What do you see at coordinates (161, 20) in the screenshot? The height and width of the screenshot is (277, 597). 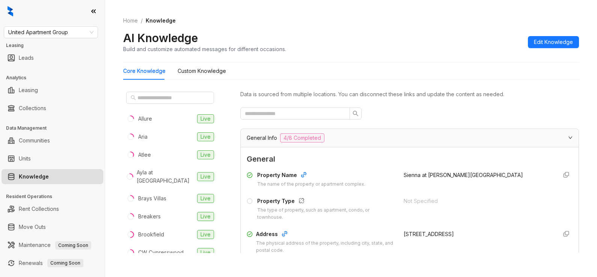 I see `span: Knowledge` at bounding box center [161, 20].